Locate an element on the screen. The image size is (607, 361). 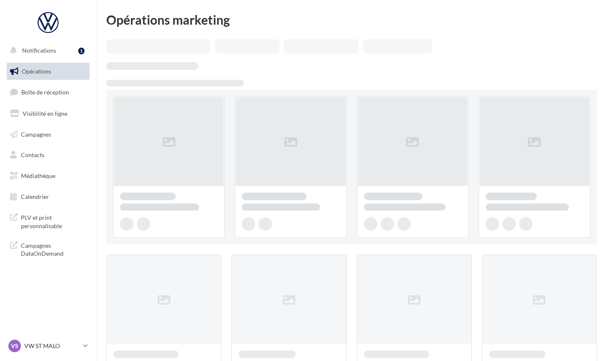
a: Calendrier is located at coordinates (48, 197).